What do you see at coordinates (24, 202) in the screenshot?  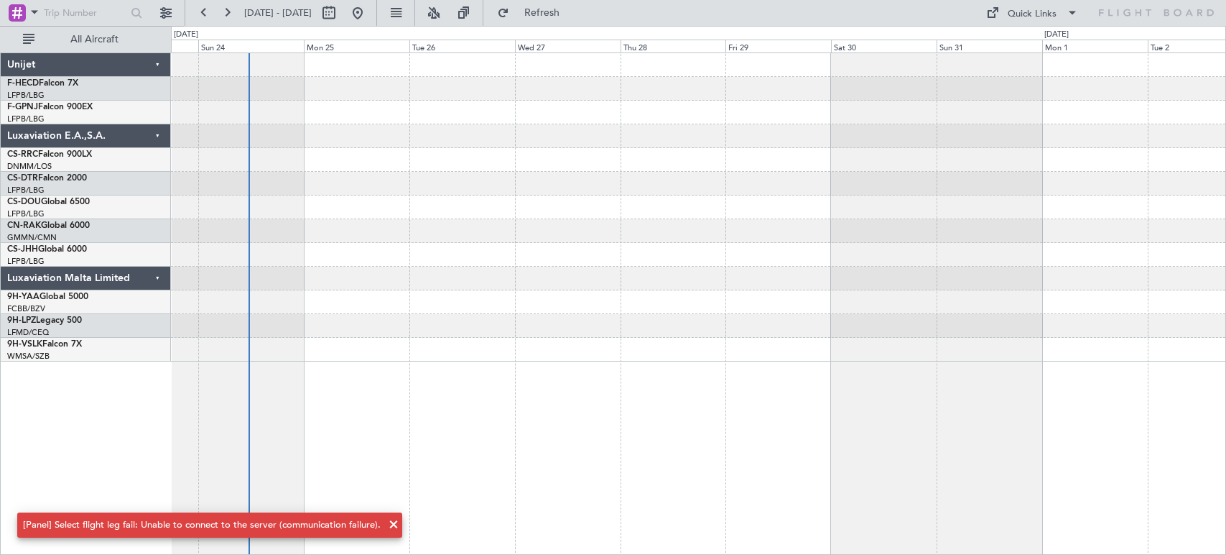 I see `span: CS-DOU` at bounding box center [24, 202].